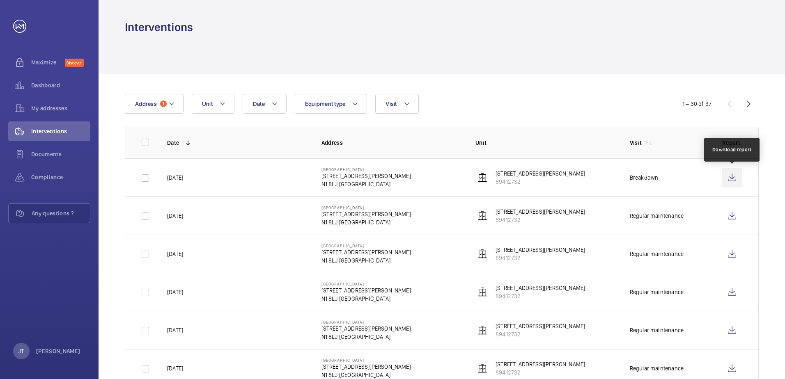 The height and width of the screenshot is (379, 785). Describe the element at coordinates (154, 104) in the screenshot. I see `button: Address1` at that location.